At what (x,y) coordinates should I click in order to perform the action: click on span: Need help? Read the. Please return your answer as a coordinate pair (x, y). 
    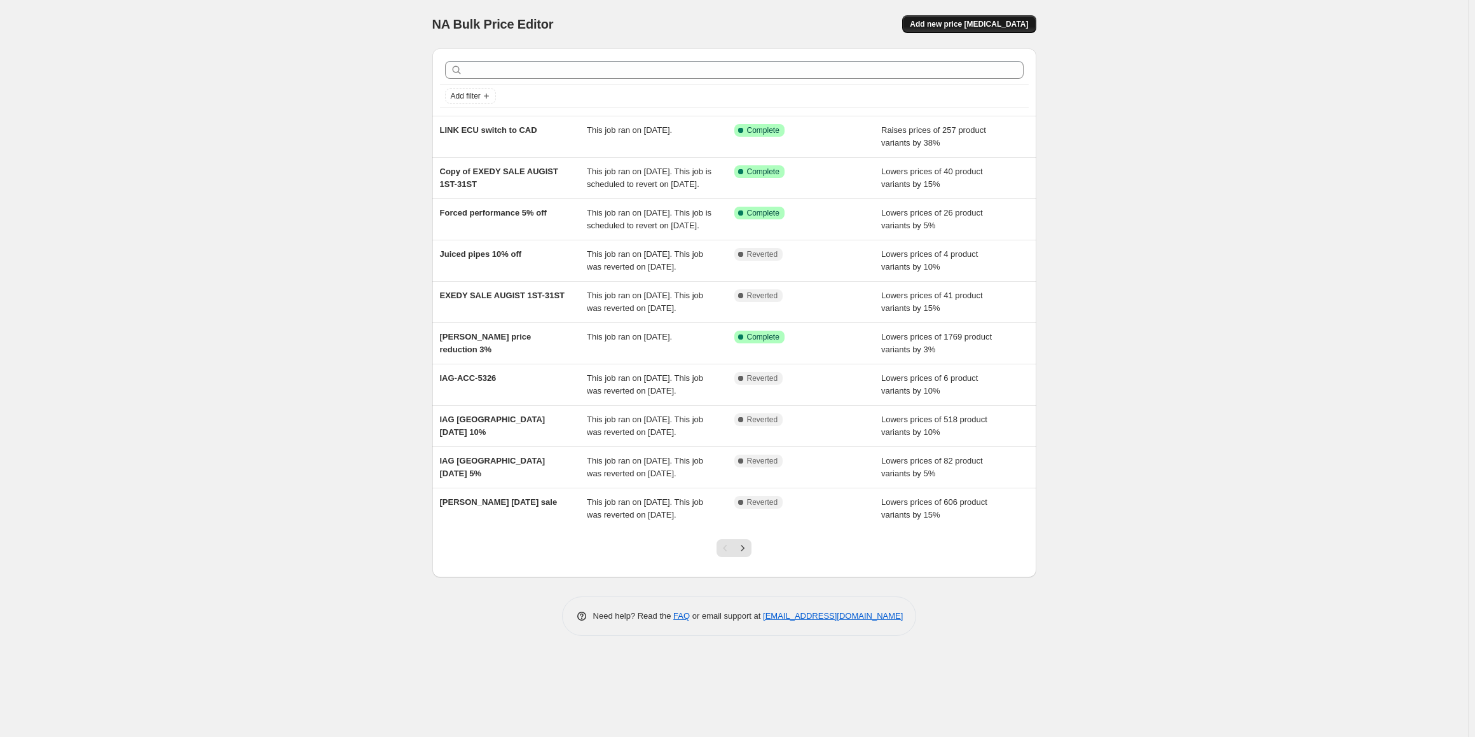
    Looking at the image, I should click on (633, 616).